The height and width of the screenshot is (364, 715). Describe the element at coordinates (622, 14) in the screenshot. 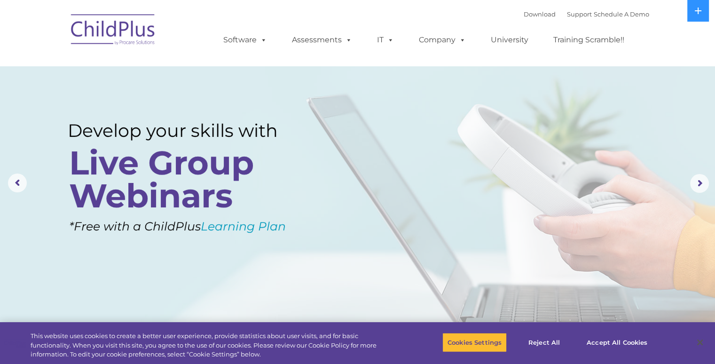

I see `a: Schedule A Demo` at that location.